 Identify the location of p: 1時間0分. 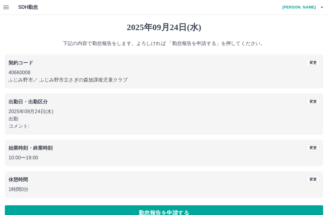
(164, 189).